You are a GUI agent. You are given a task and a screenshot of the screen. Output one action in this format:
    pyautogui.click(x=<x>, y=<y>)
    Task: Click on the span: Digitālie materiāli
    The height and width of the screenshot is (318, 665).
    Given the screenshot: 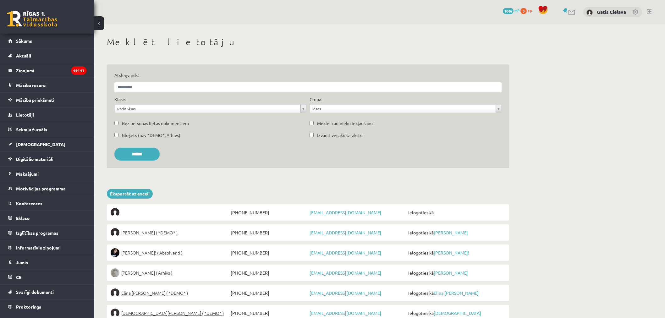 What is the action you would take?
    pyautogui.click(x=35, y=159)
    